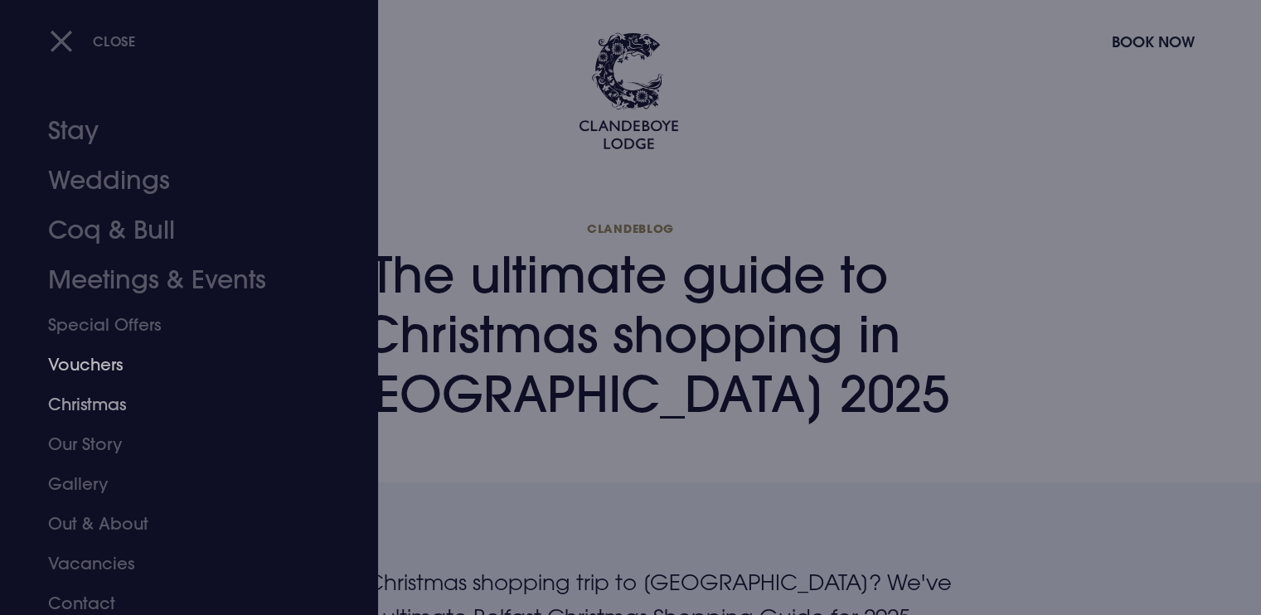  What do you see at coordinates (114, 41) in the screenshot?
I see `span: Close` at bounding box center [114, 41].